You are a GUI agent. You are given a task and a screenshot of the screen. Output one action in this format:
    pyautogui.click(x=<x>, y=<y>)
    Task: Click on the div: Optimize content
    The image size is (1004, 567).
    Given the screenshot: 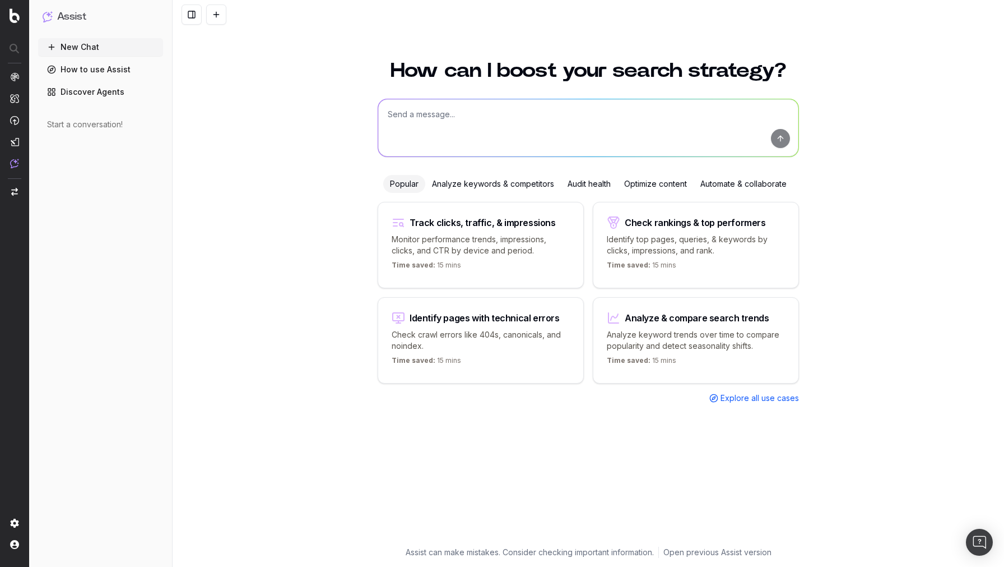 What is the action you would take?
    pyautogui.click(x=656, y=184)
    